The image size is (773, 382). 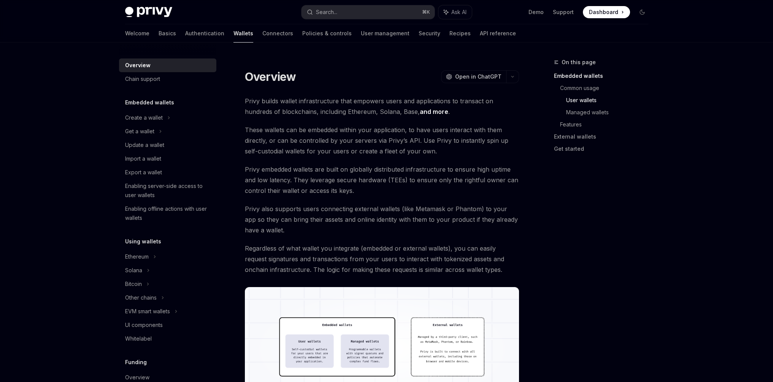 I want to click on div: Update a wallet, so click(x=144, y=145).